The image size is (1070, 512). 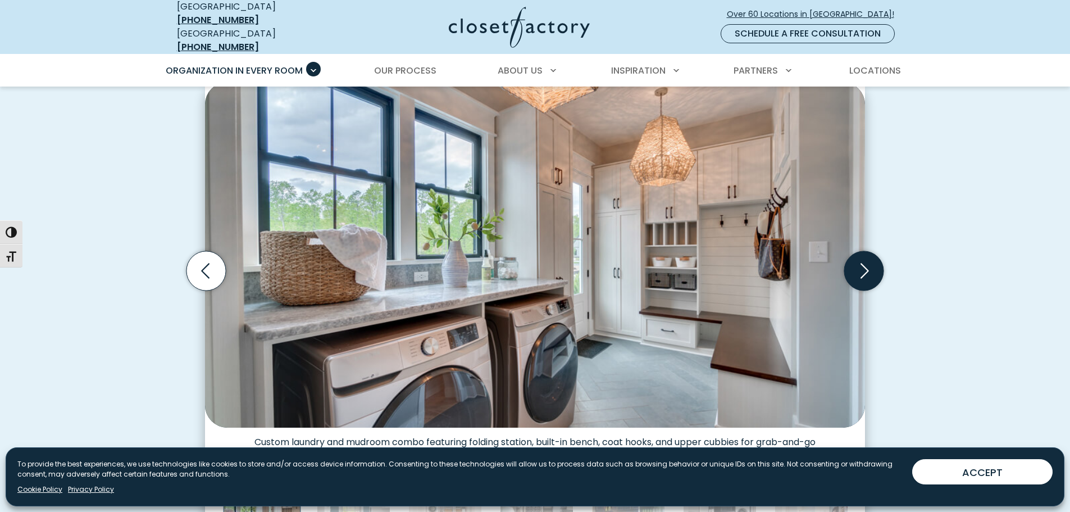 I want to click on span: Inspiration, so click(x=638, y=70).